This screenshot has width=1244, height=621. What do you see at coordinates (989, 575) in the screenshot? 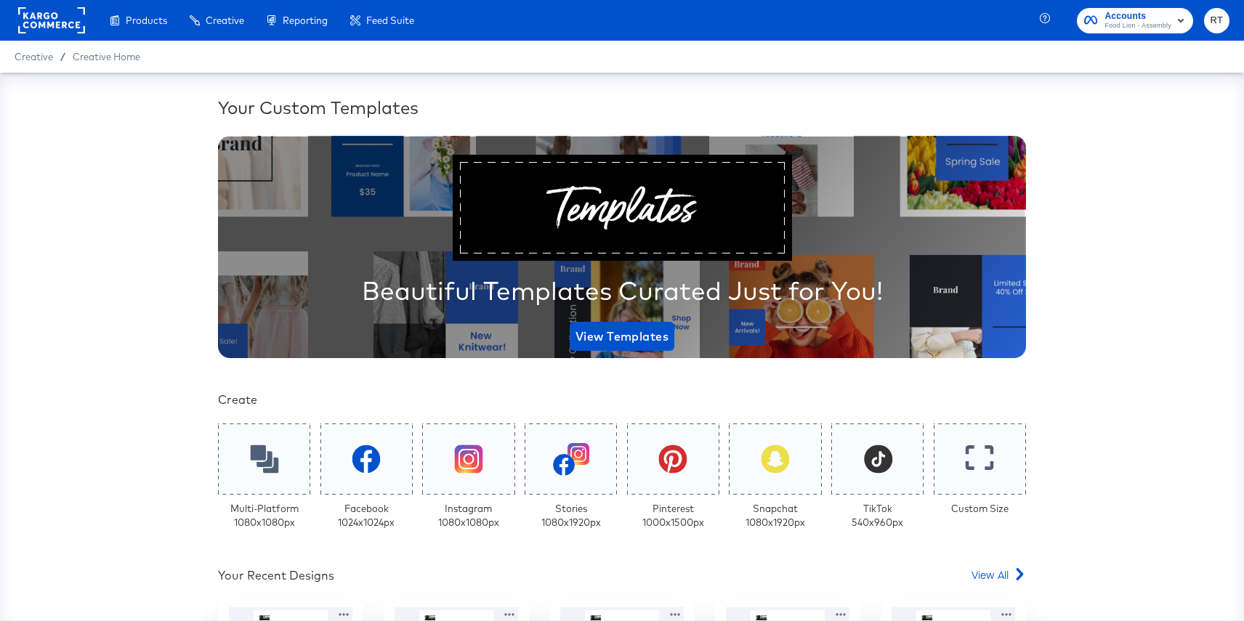
I see `span: View All` at bounding box center [989, 575].